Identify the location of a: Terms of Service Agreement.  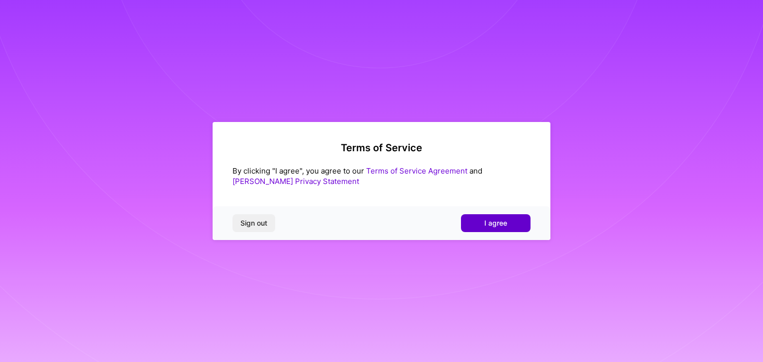
(417, 171).